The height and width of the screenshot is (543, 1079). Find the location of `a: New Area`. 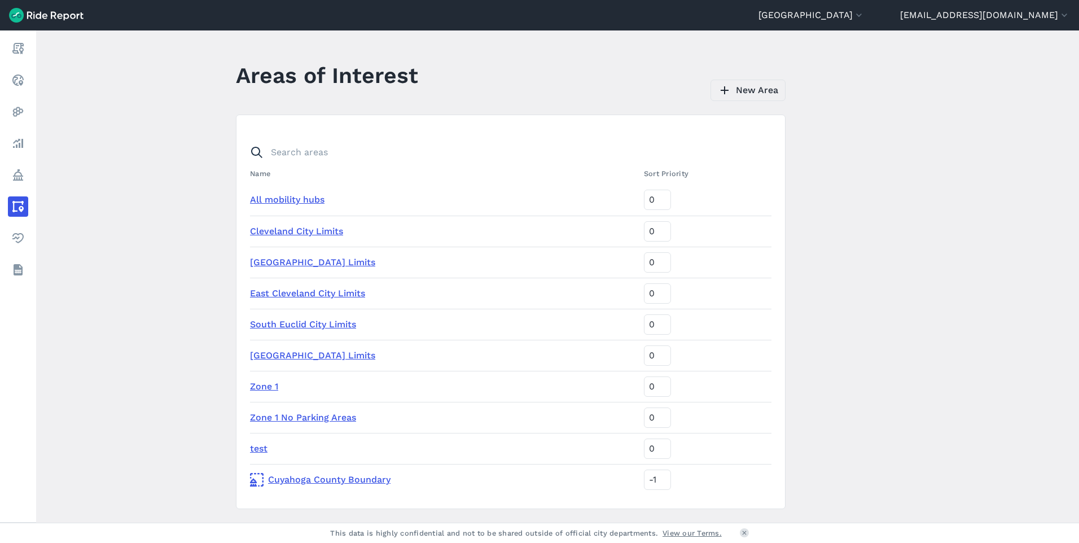

a: New Area is located at coordinates (747, 90).